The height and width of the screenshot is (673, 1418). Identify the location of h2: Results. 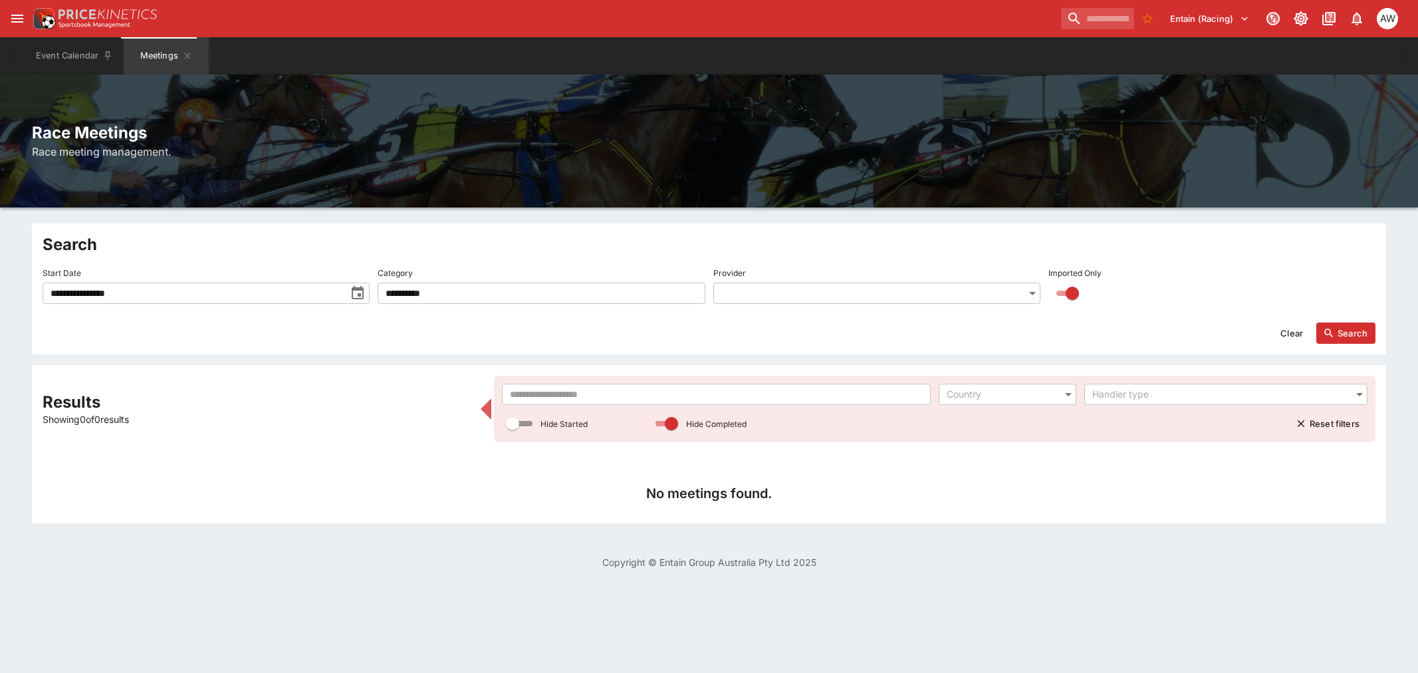
(257, 402).